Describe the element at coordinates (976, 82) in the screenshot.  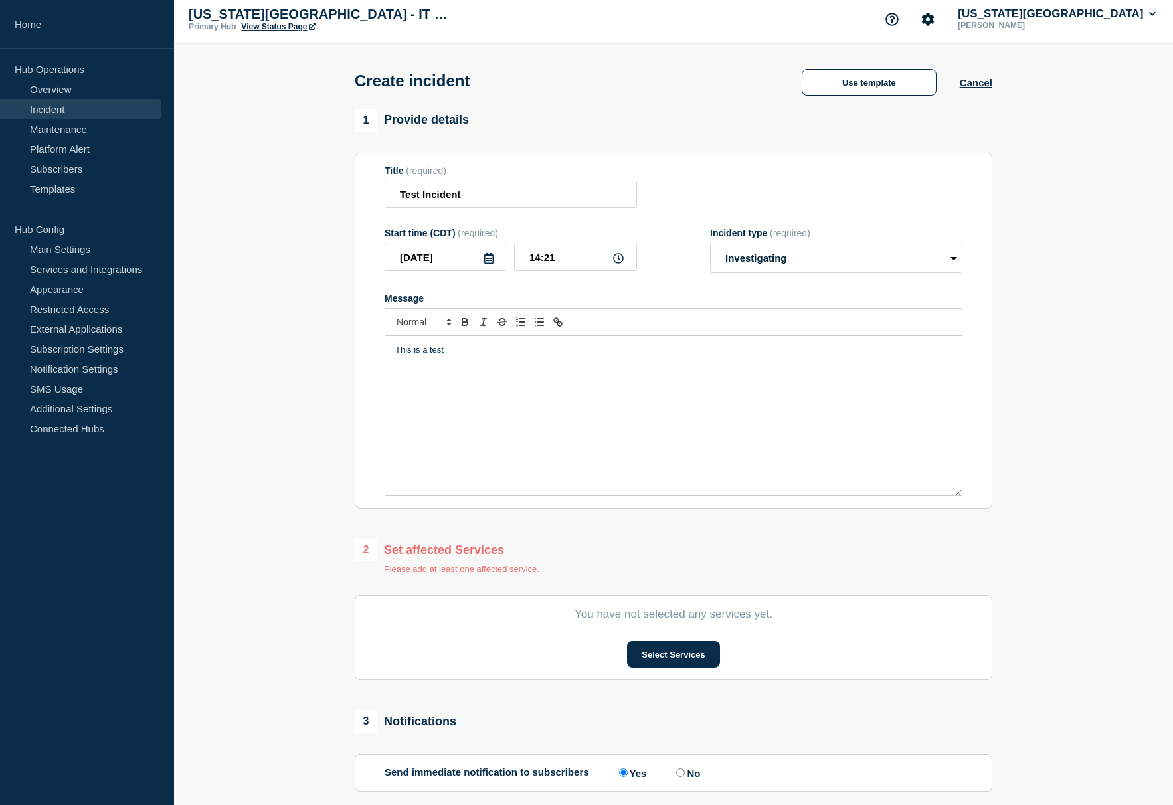
I see `button: Cancel` at that location.